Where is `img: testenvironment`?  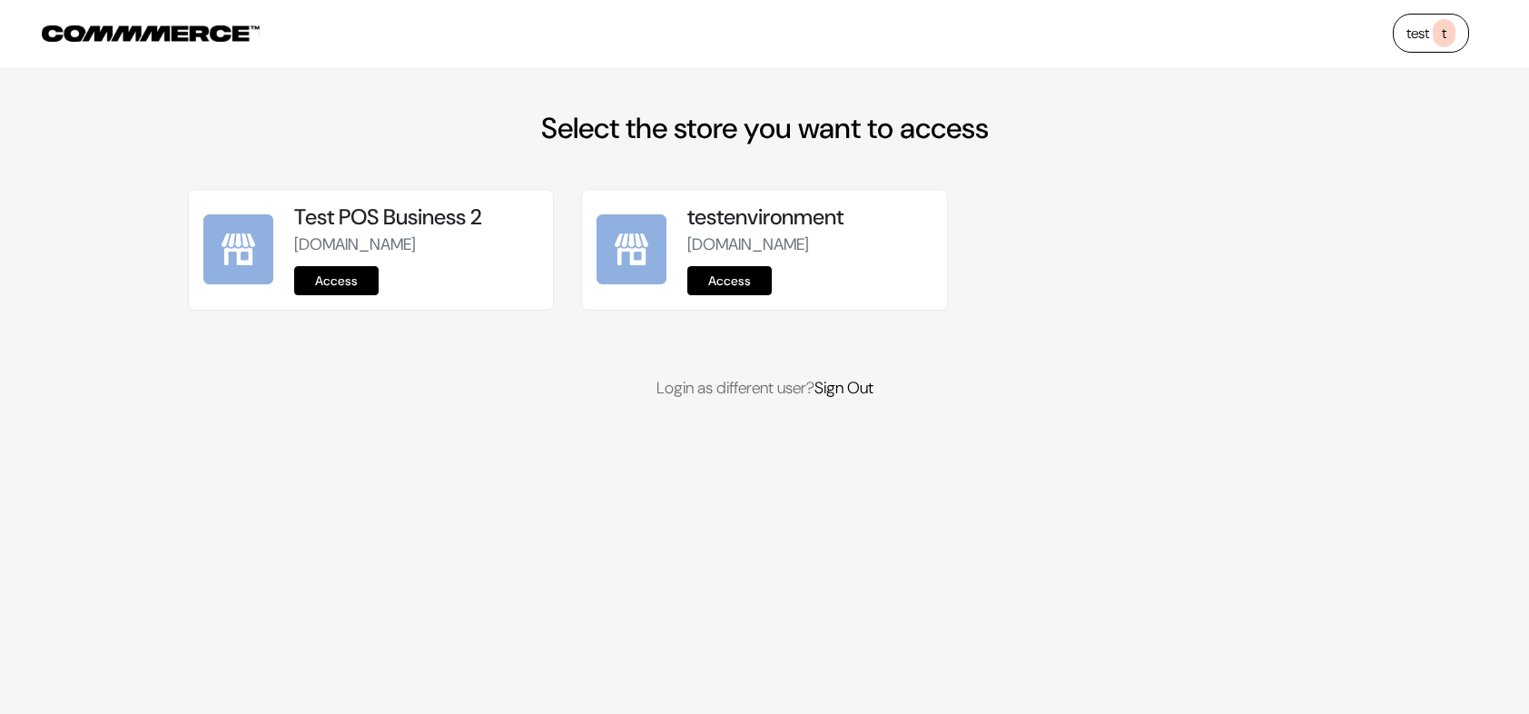 img: testenvironment is located at coordinates (631, 249).